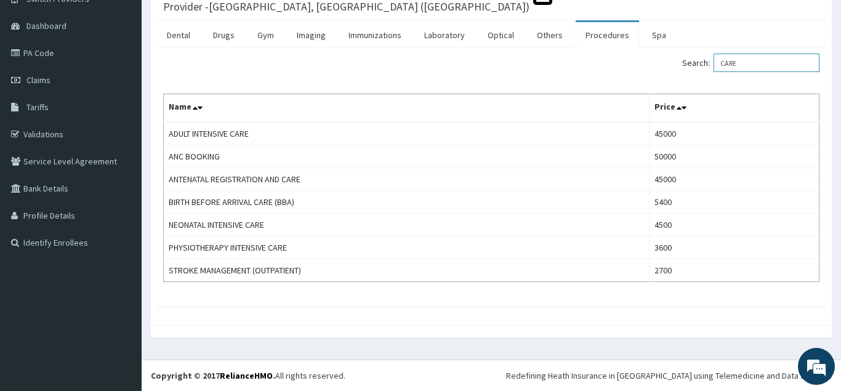  What do you see at coordinates (734, 156) in the screenshot?
I see `td: 50000` at bounding box center [734, 156].